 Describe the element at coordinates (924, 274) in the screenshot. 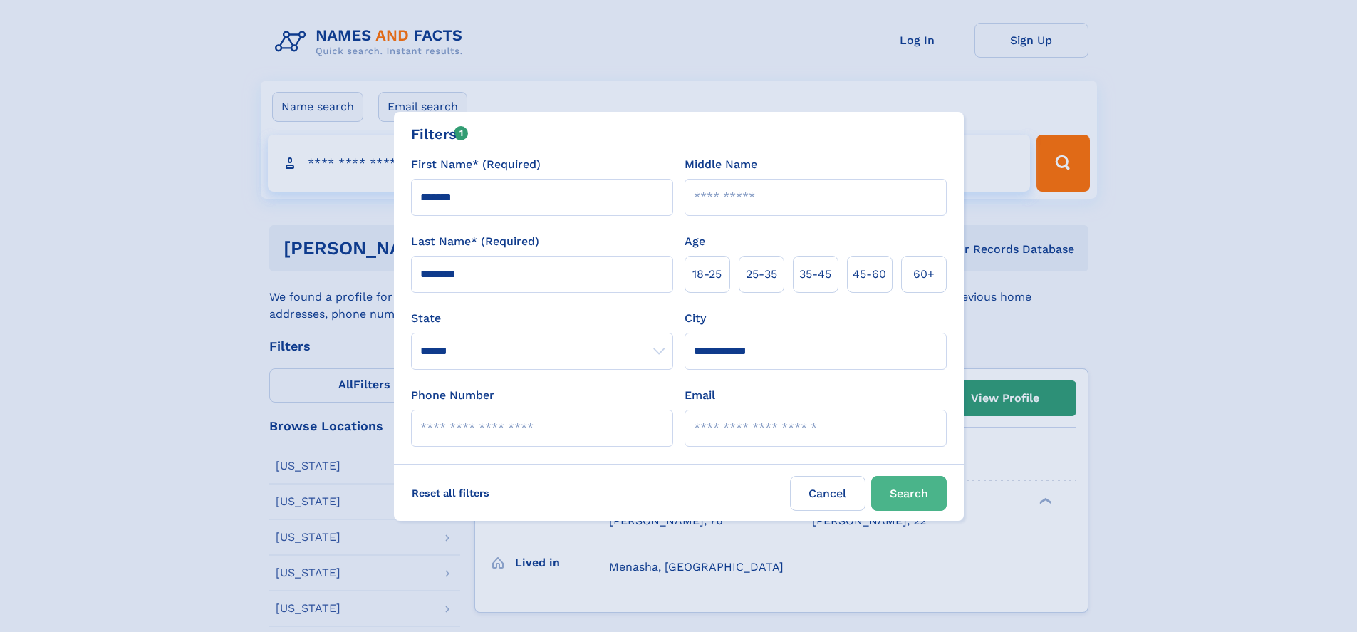

I see `span: 60+` at that location.